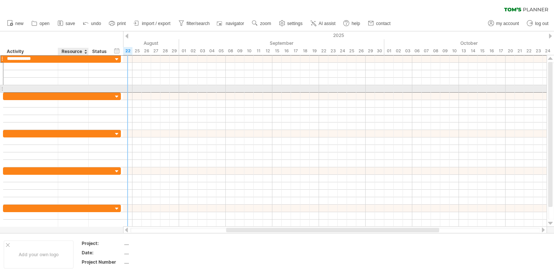  I want to click on div: Wednesday, 24 September 2025, so click(342, 51).